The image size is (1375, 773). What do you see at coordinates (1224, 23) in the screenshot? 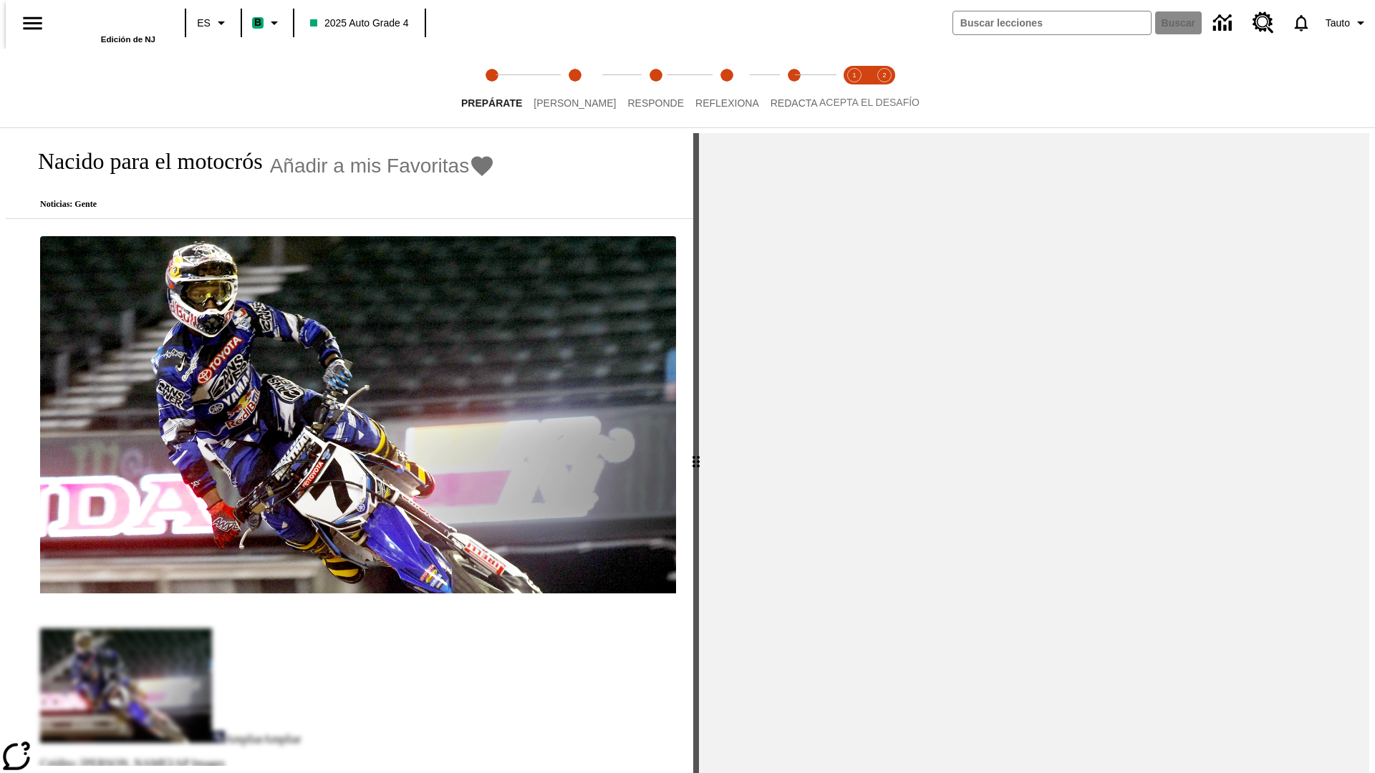
I see `a: Centro de información` at bounding box center [1224, 23].